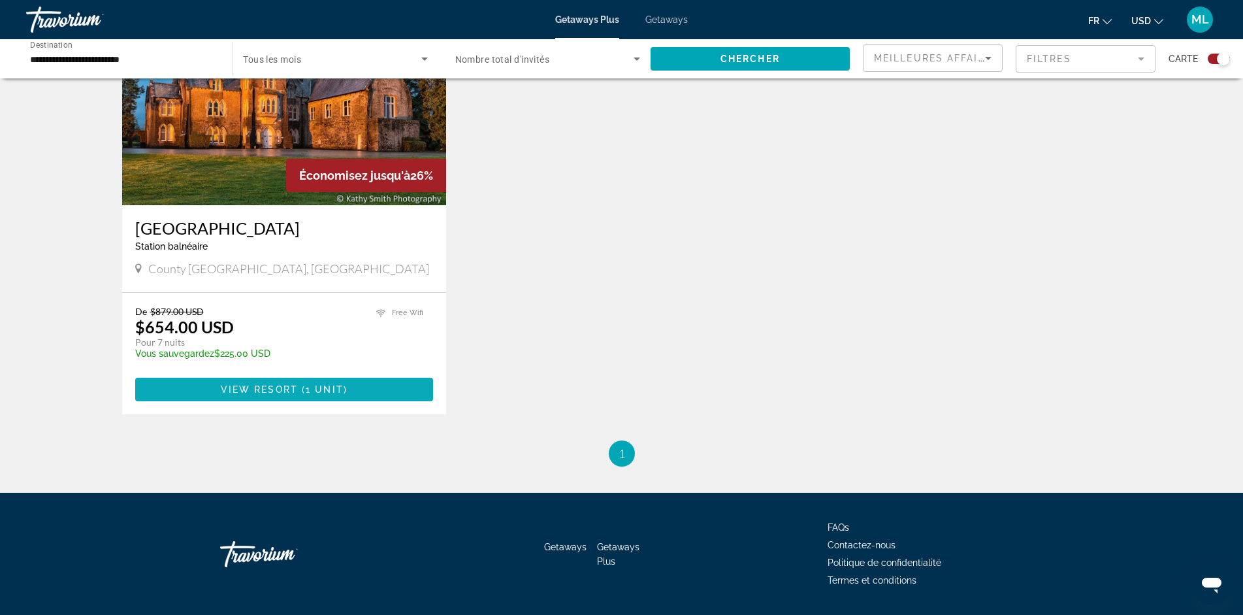 Image resolution: width=1243 pixels, height=615 pixels. Describe the element at coordinates (750, 59) in the screenshot. I see `span: Chercher` at that location.